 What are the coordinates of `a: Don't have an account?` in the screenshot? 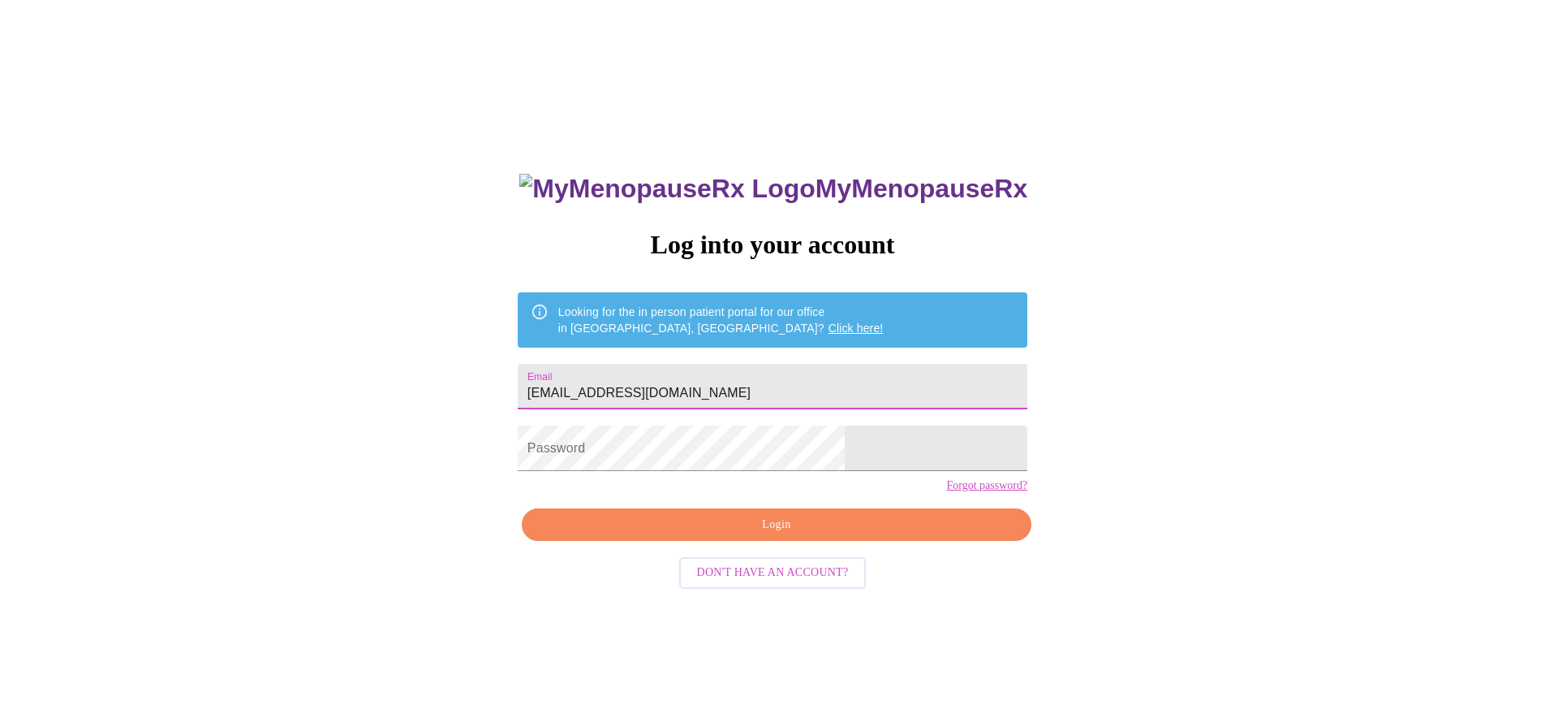 It's located at (773, 571).